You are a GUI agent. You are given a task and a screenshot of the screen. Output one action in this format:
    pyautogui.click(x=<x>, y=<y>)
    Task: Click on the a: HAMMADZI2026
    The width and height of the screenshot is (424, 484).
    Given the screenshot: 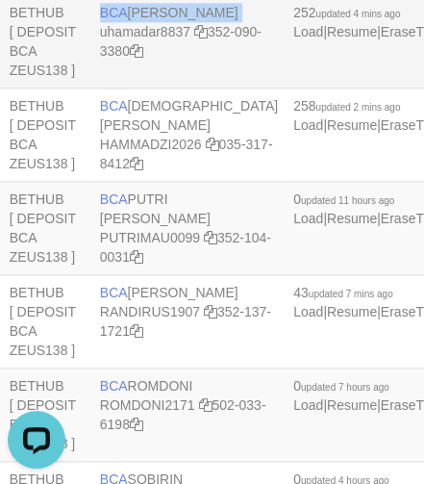 What is the action you would take?
    pyautogui.click(x=151, y=144)
    